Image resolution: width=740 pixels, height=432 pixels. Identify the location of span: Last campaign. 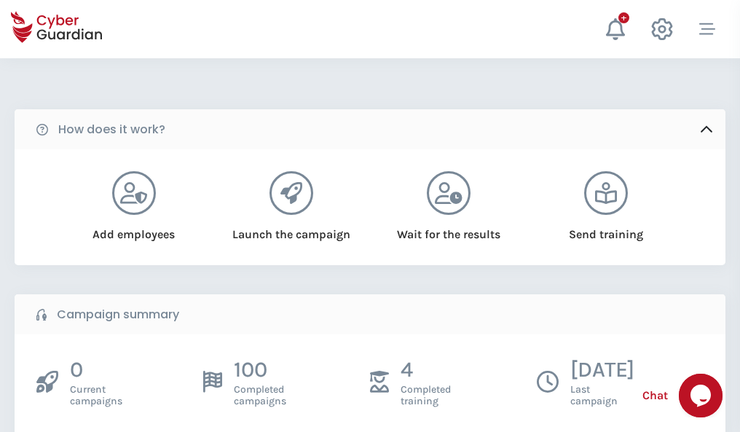
(603, 396).